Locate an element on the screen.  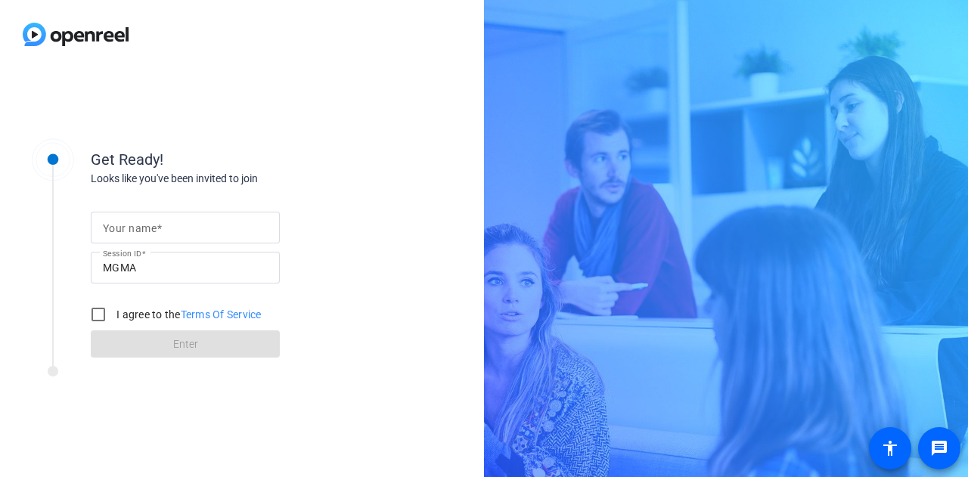
div: Get Ready! is located at coordinates (242, 160).